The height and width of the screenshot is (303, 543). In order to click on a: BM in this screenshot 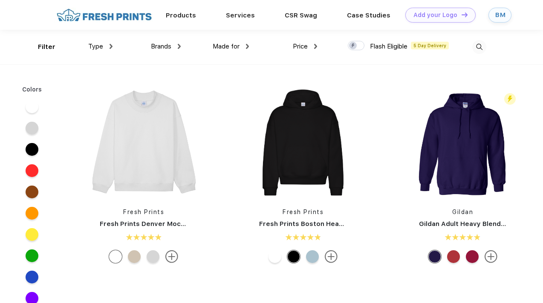, I will do `click(500, 15)`.